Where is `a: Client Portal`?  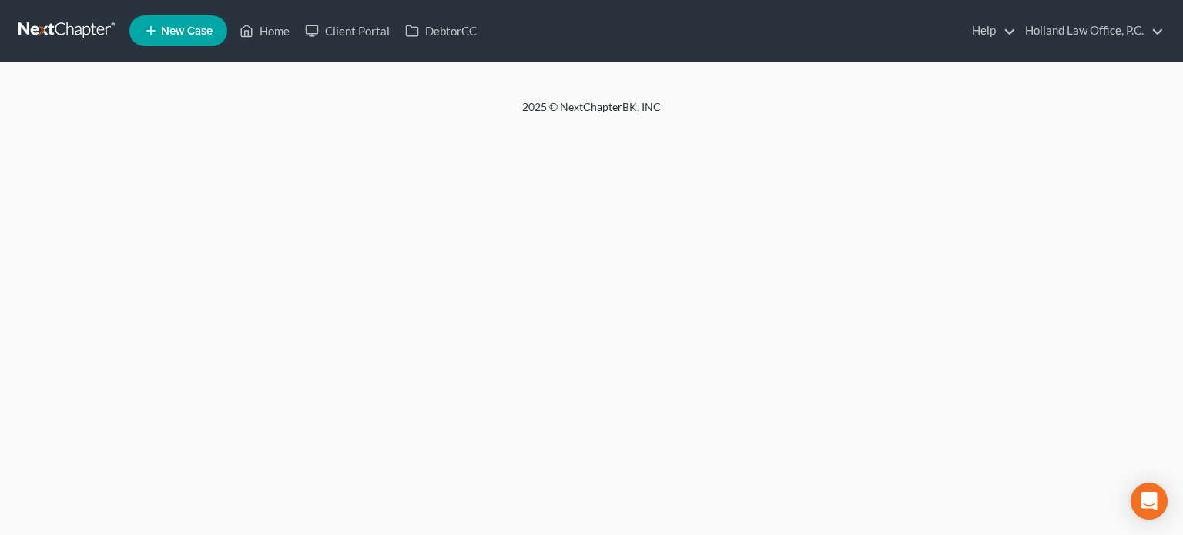
a: Client Portal is located at coordinates (347, 31).